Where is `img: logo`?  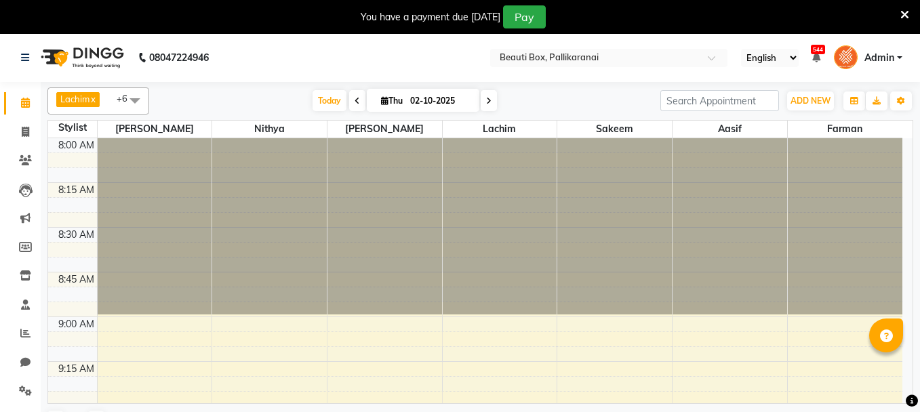 img: logo is located at coordinates (81, 58).